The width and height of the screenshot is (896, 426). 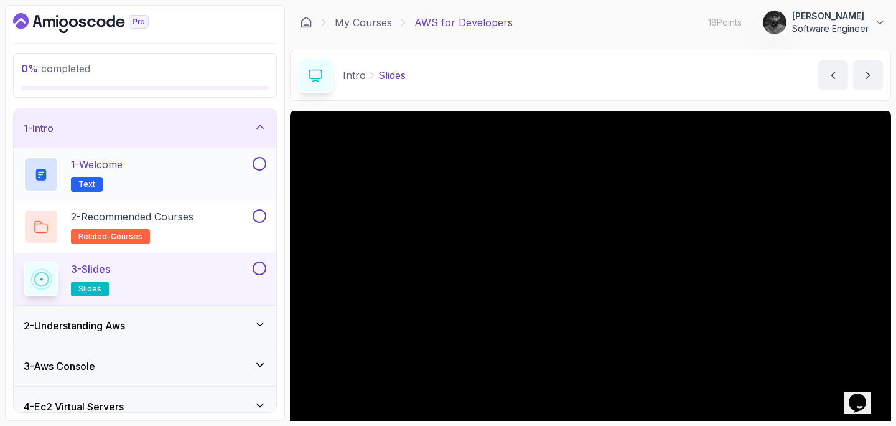 I want to click on h3: 2 - Understanding Aws, so click(x=74, y=326).